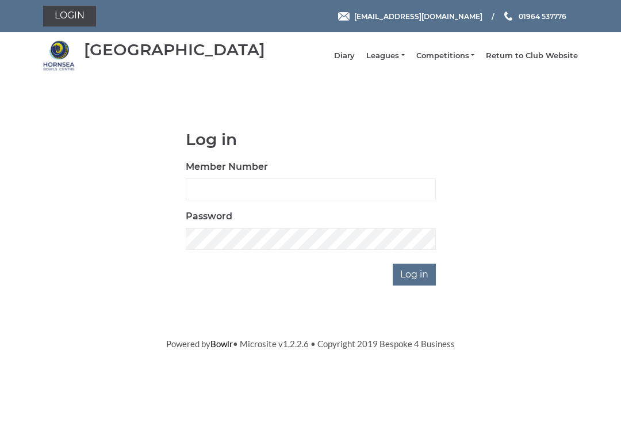 The width and height of the screenshot is (621, 426). What do you see at coordinates (70, 16) in the screenshot?
I see `a: Login` at bounding box center [70, 16].